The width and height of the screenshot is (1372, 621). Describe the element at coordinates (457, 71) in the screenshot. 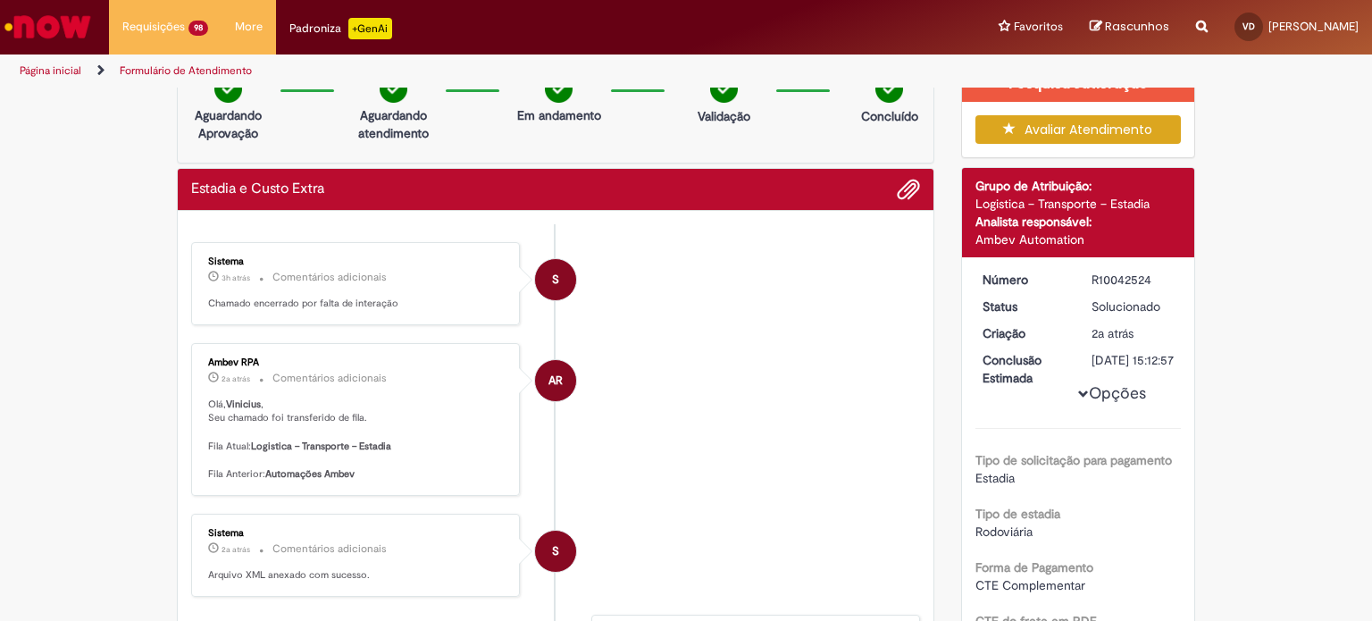

I see `ul: Trilhas de página` at that location.